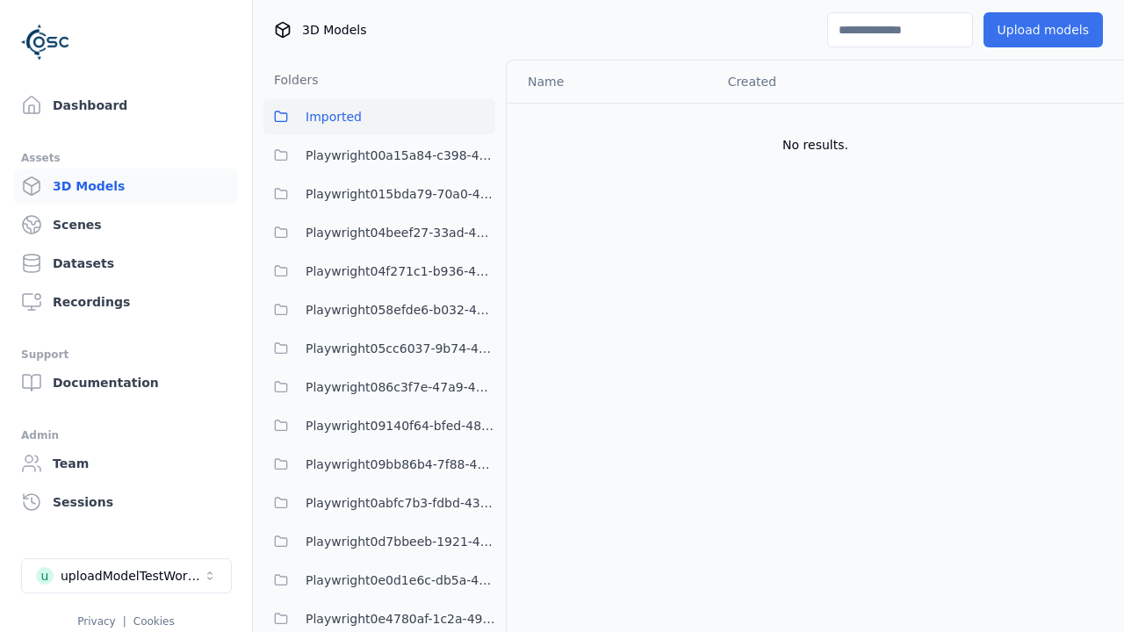 The height and width of the screenshot is (632, 1124). Describe the element at coordinates (379, 194) in the screenshot. I see `button: Playwright015bda79-70a0-409c-99cb-1511bab16c94` at that location.